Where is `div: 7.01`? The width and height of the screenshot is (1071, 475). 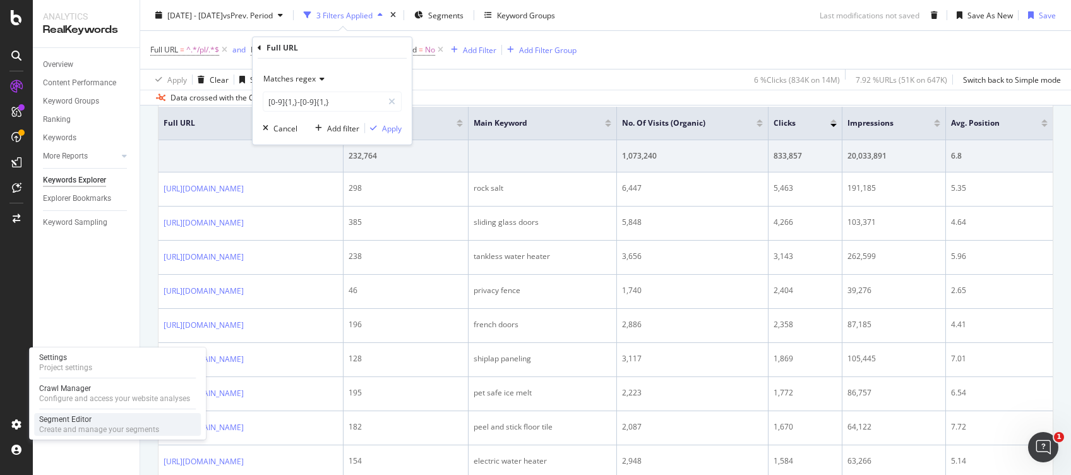
div: 7.01 is located at coordinates (999, 359).